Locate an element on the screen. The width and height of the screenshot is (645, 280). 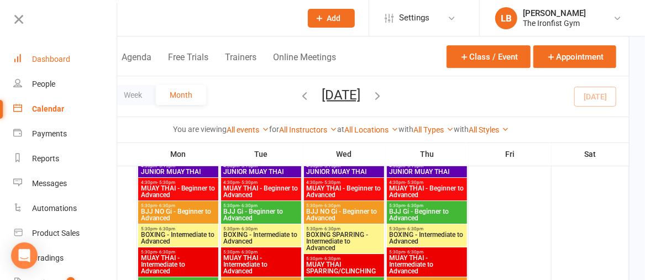
input: Search... is located at coordinates (180, 18).